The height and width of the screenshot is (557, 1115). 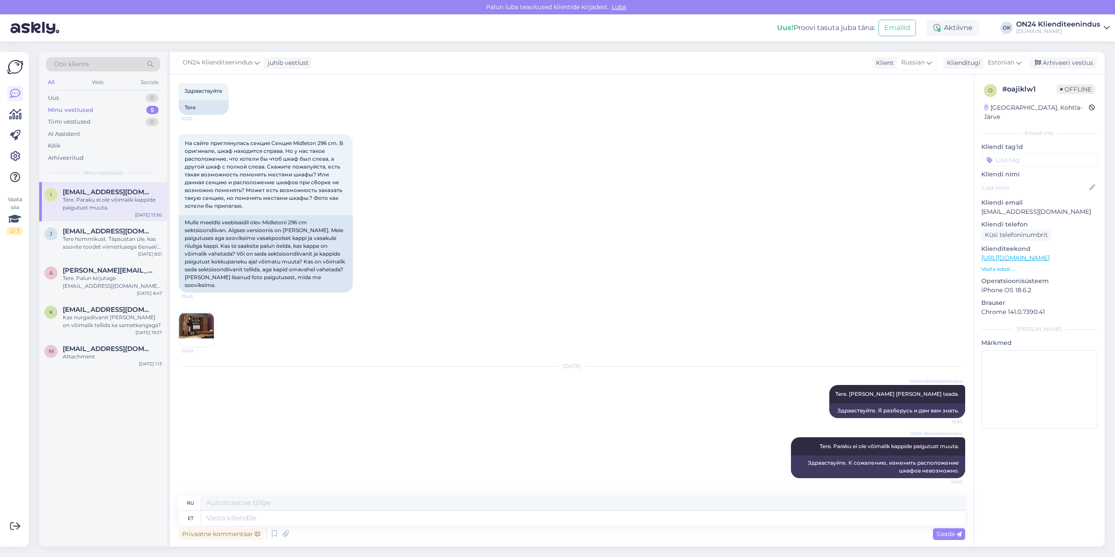 I want to click on span: Russian, so click(x=913, y=63).